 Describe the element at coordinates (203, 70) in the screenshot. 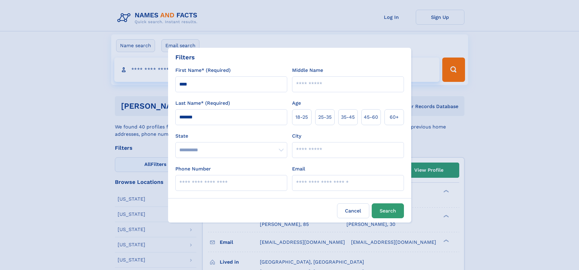

I see `label: First Name* (Required)` at that location.